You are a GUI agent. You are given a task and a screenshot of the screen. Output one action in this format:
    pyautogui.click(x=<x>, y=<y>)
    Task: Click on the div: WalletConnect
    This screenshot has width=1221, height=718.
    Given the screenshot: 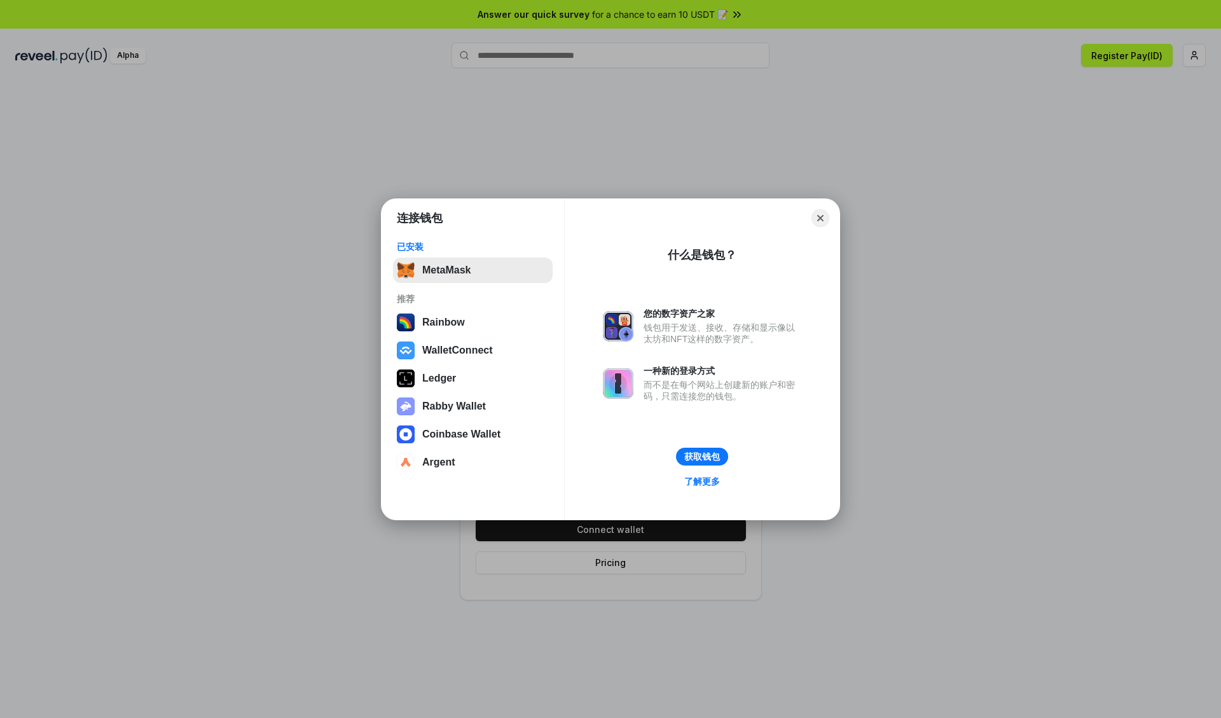 What is the action you would take?
    pyautogui.click(x=457, y=350)
    